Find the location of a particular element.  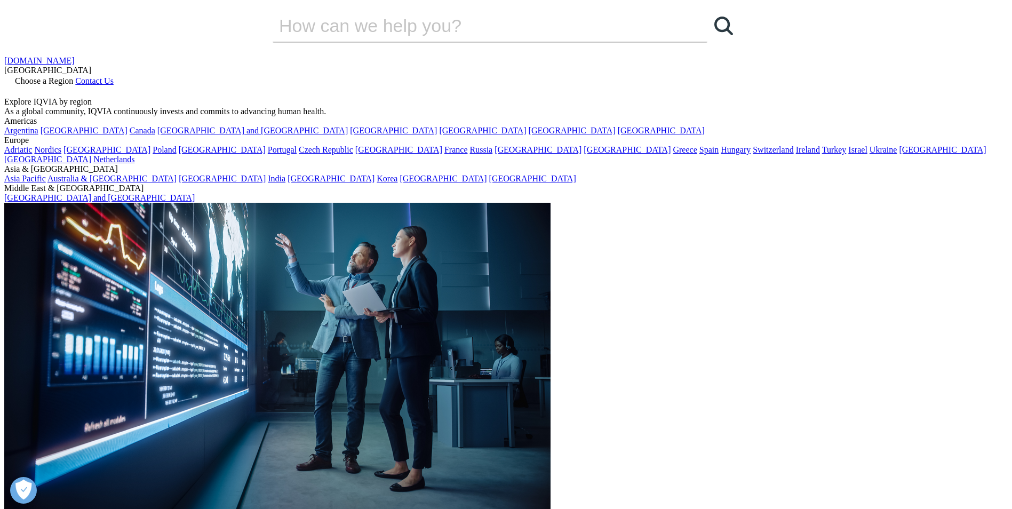

a: Czech Republic is located at coordinates (326, 149).